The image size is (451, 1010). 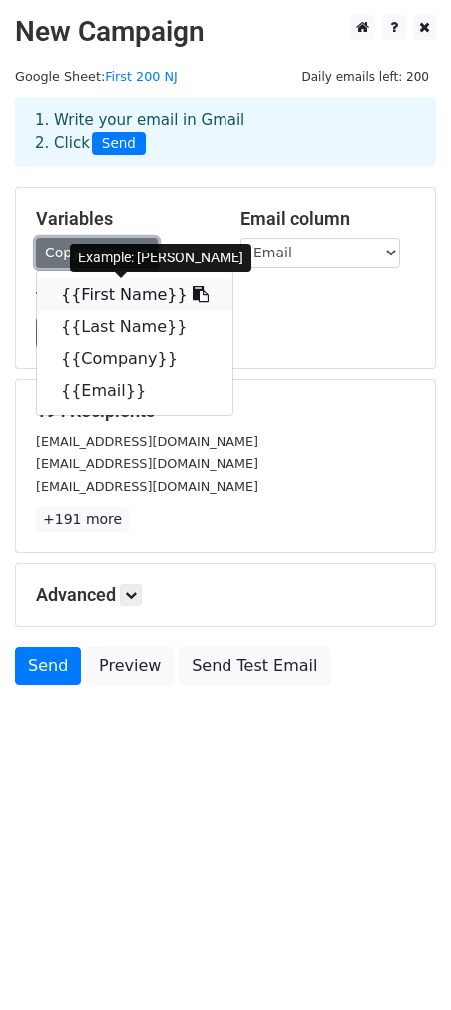 I want to click on a: Send, so click(x=48, y=666).